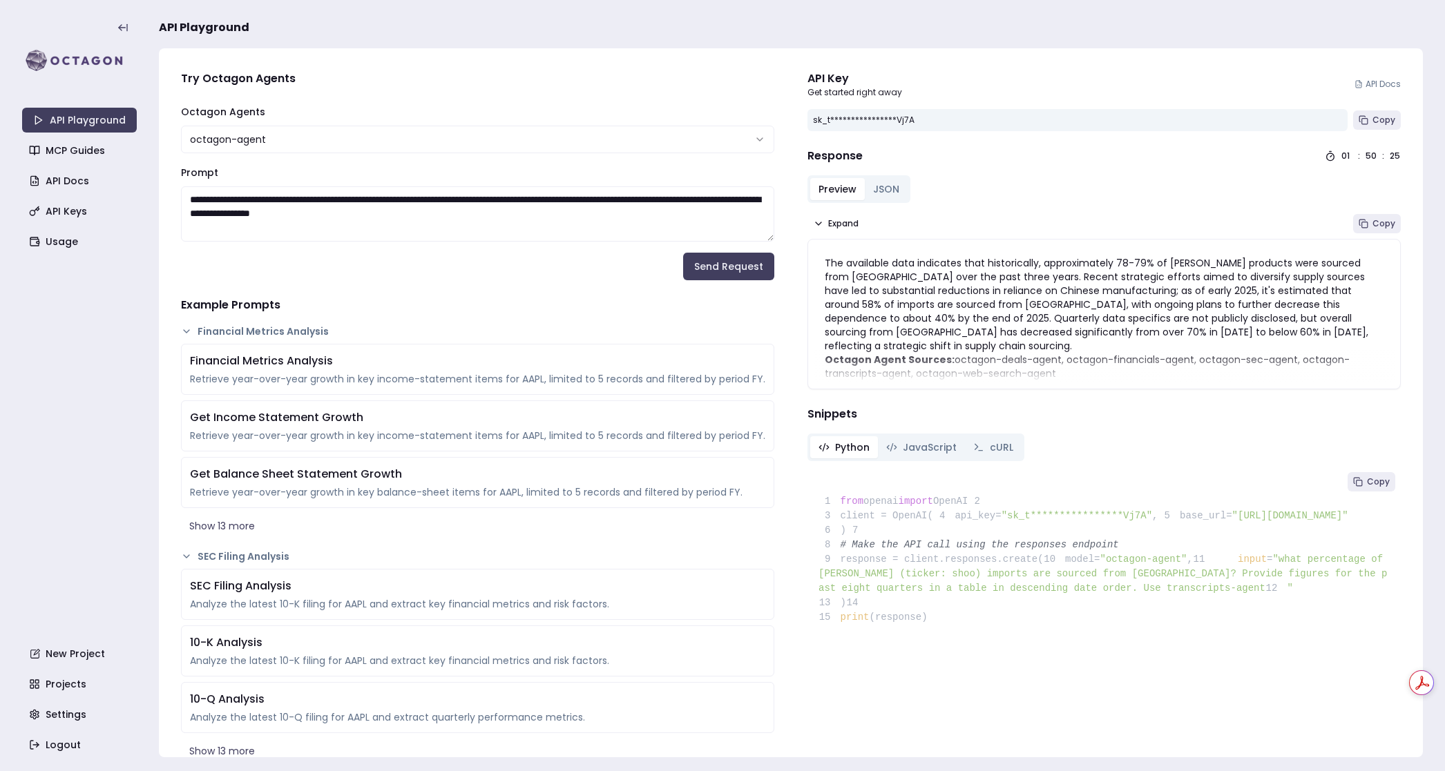  Describe the element at coordinates (881, 501) in the screenshot. I see `span: openai` at that location.